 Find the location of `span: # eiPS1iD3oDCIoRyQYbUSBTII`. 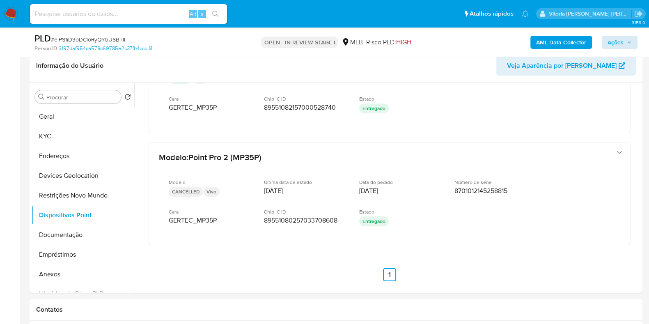

span: # eiPS1iD3oDCIoRyQYbUSBTII is located at coordinates (88, 39).